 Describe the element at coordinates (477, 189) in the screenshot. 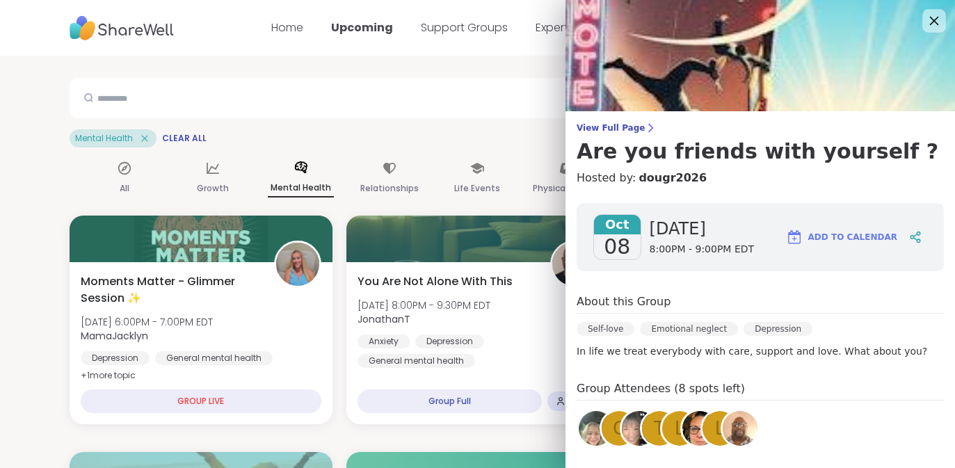

I see `p: Life Events` at that location.